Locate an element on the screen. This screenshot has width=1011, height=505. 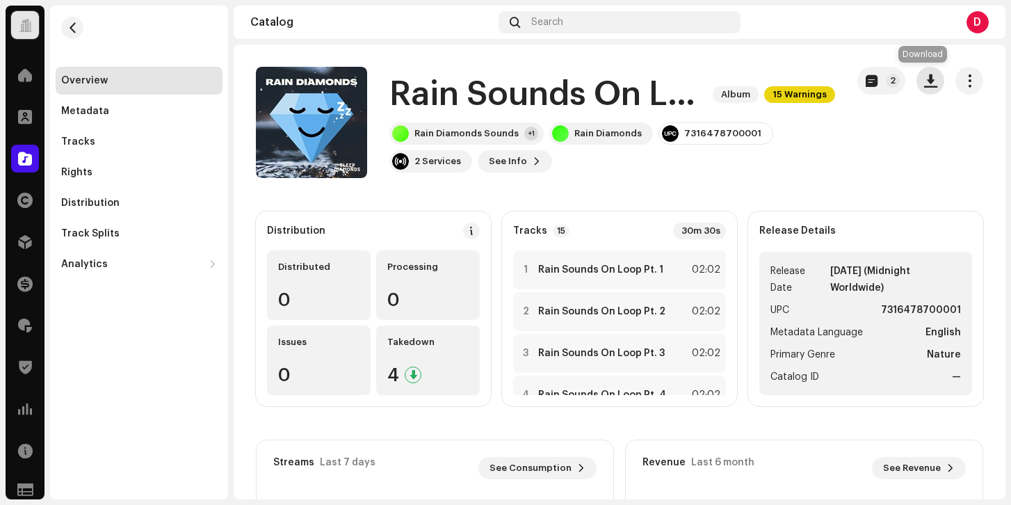
div: 7316478700001 is located at coordinates (723, 134).